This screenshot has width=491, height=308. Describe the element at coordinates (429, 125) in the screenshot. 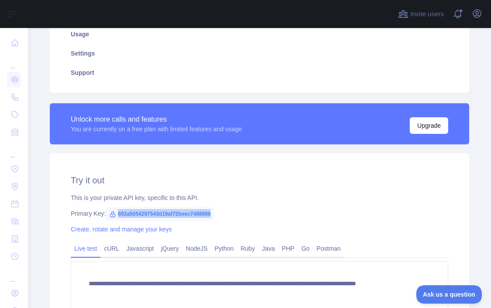

I see `button: Upgrade` at that location.